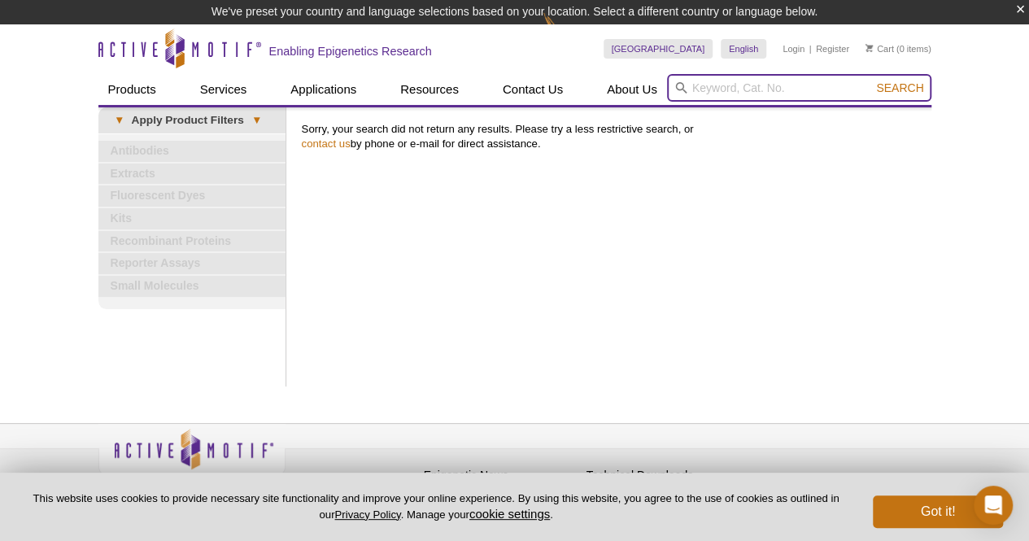  What do you see at coordinates (192, 219) in the screenshot?
I see `a: Kits` at bounding box center [192, 219].